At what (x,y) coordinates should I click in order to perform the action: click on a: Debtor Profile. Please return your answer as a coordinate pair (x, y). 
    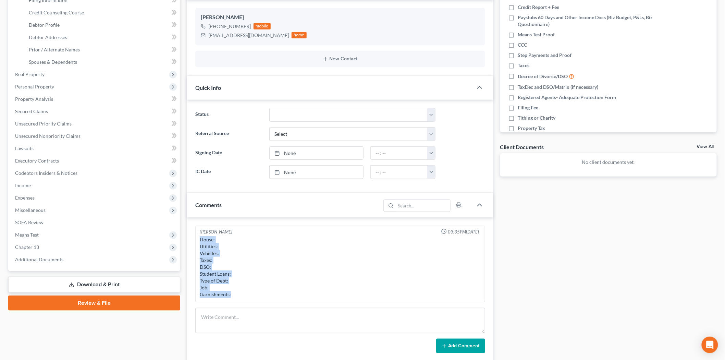
    Looking at the image, I should click on (102, 25).